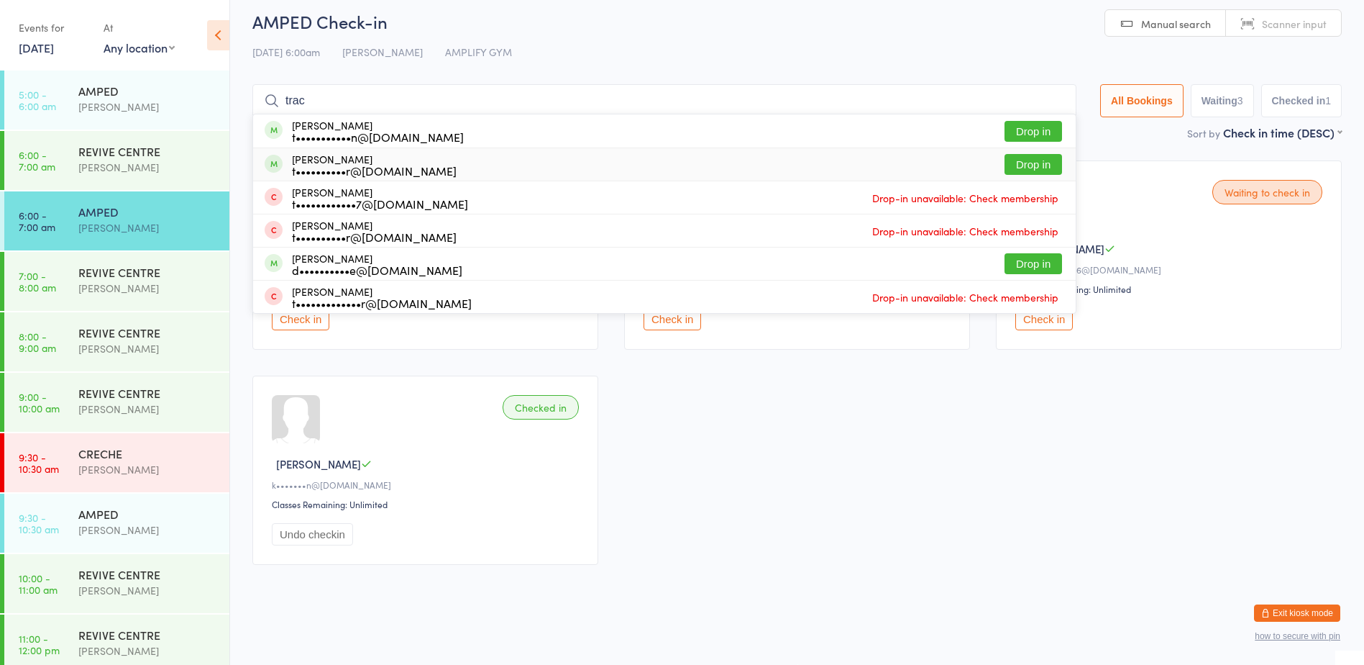 This screenshot has height=665, width=1364. Describe the element at coordinates (38, 583) in the screenshot. I see `time: 10:00 - 11:00 am` at that location.